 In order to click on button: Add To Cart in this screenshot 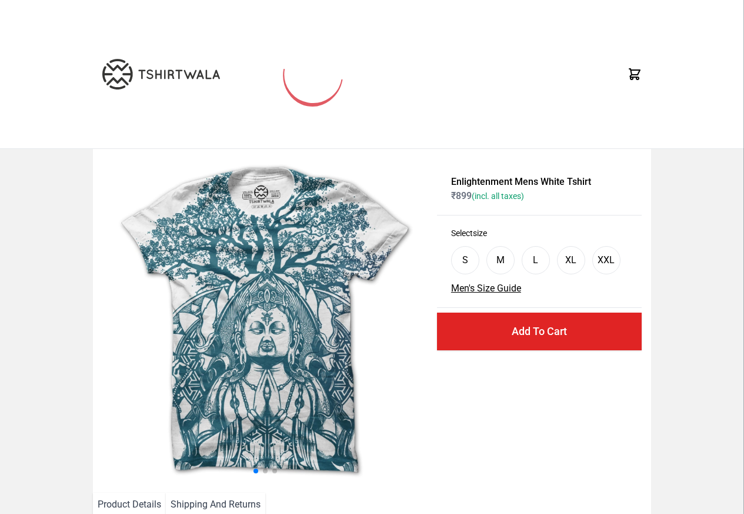, I will do `click(539, 331)`.